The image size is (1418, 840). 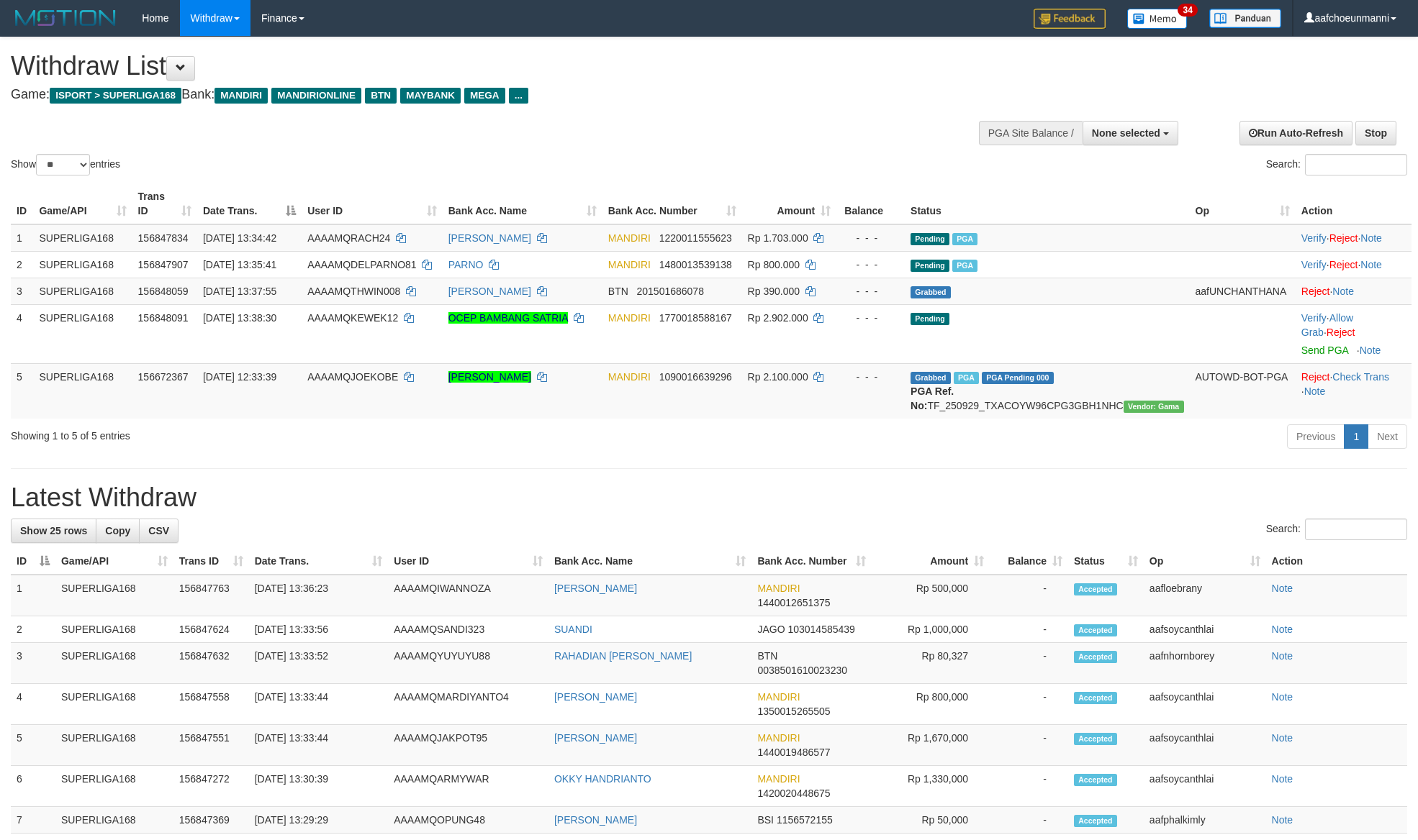 I want to click on span: BTN, so click(x=618, y=291).